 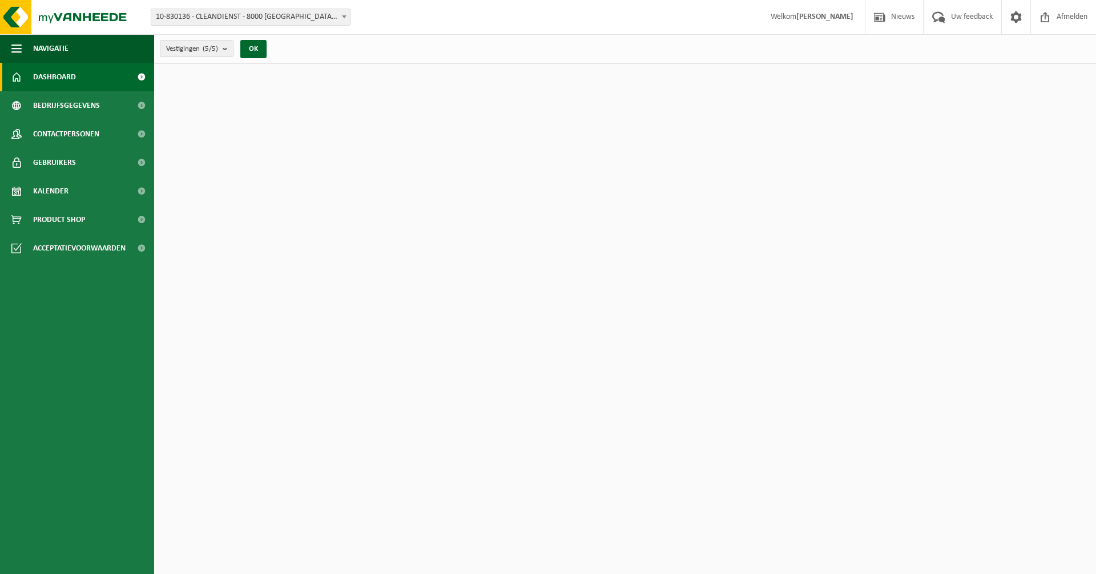 What do you see at coordinates (54, 77) in the screenshot?
I see `span: Dashboard` at bounding box center [54, 77].